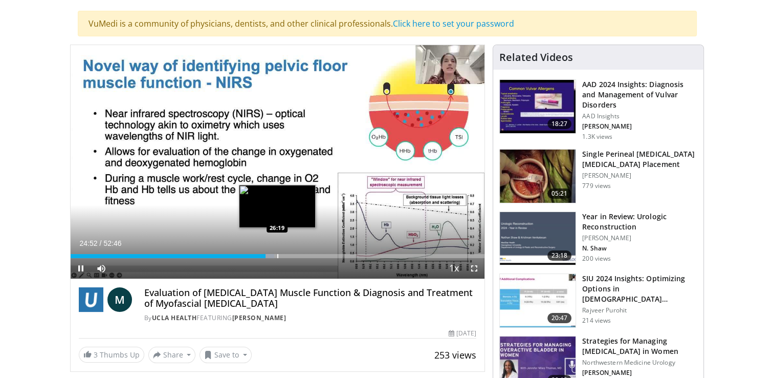  What do you see at coordinates (538, 106) in the screenshot?
I see `img: 391116fa-c4eb-4293-bed8-ba80efc87e4b.150x105_q85_crop-smart_upscale.jpg` at bounding box center [538, 106].